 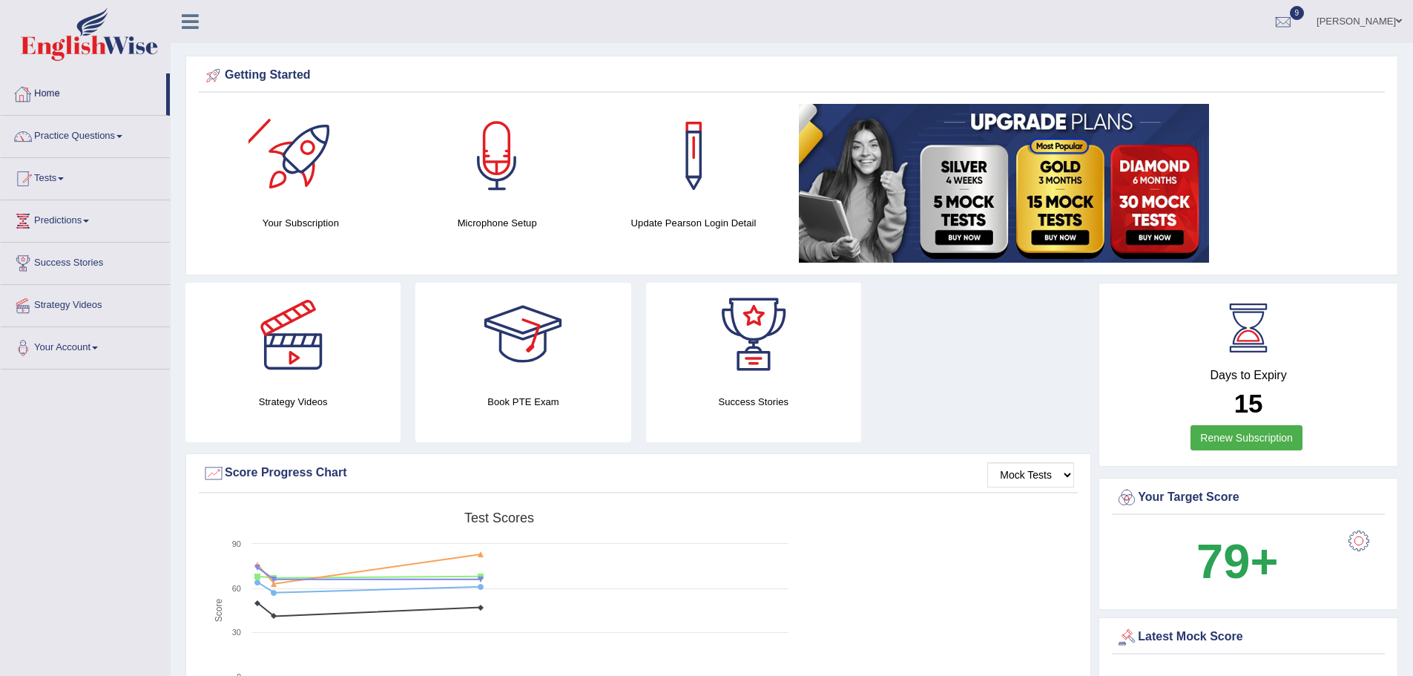 I want to click on text: 90, so click(x=237, y=544).